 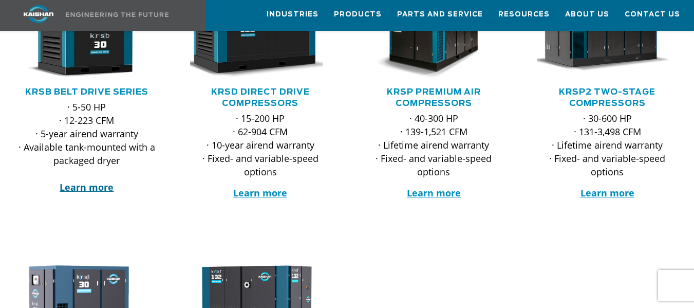 What do you see at coordinates (434, 145) in the screenshot?
I see `p: · 40-300 HP · 139-1,521 CFM · Lifetime airend warranty · Fixed- and variable-speed options` at bounding box center [434, 145].